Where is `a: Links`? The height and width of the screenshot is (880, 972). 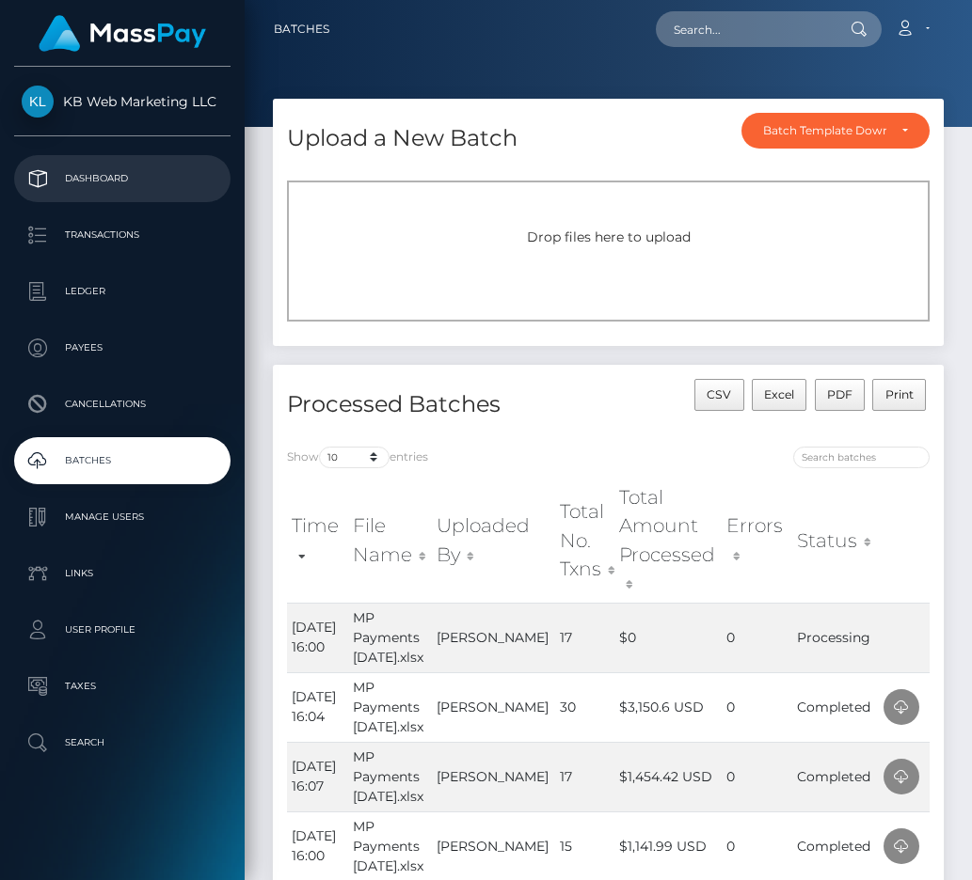
a: Links is located at coordinates (122, 574).